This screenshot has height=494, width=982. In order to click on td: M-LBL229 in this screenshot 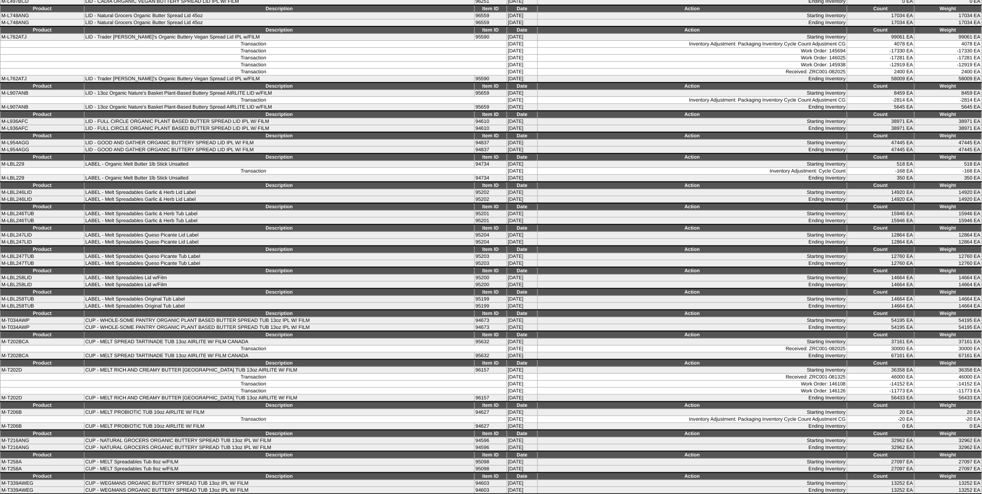, I will do `click(42, 164)`.